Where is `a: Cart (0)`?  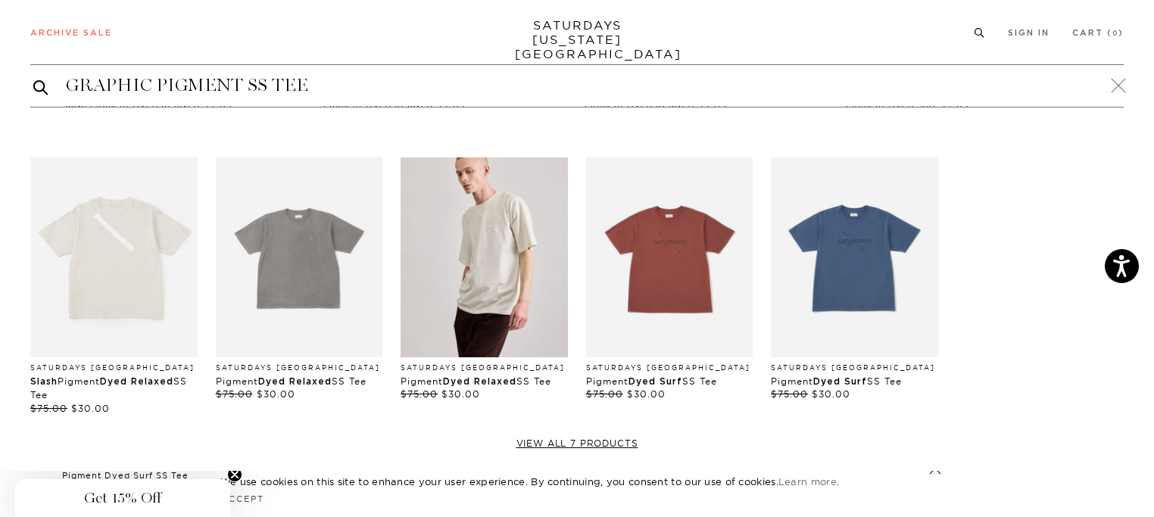 a: Cart (0) is located at coordinates (1098, 33).